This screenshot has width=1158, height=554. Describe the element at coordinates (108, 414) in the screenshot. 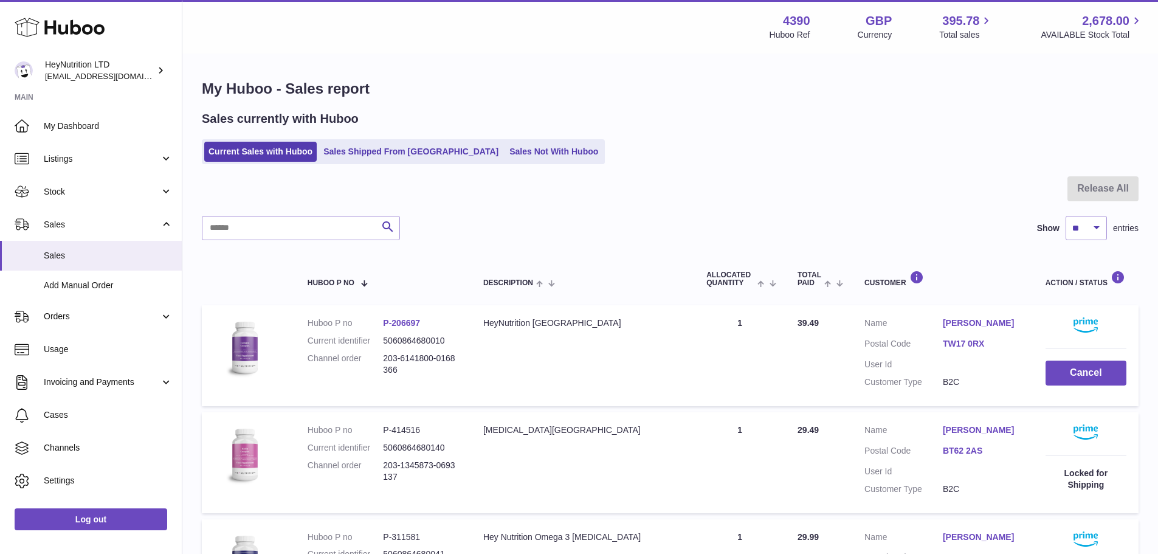

I see `span: Cases` at that location.